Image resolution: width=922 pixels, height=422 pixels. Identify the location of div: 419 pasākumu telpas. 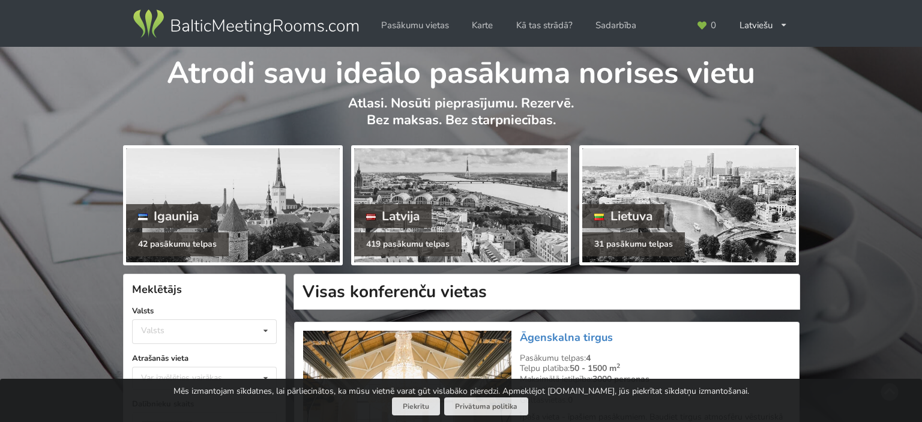
(407, 244).